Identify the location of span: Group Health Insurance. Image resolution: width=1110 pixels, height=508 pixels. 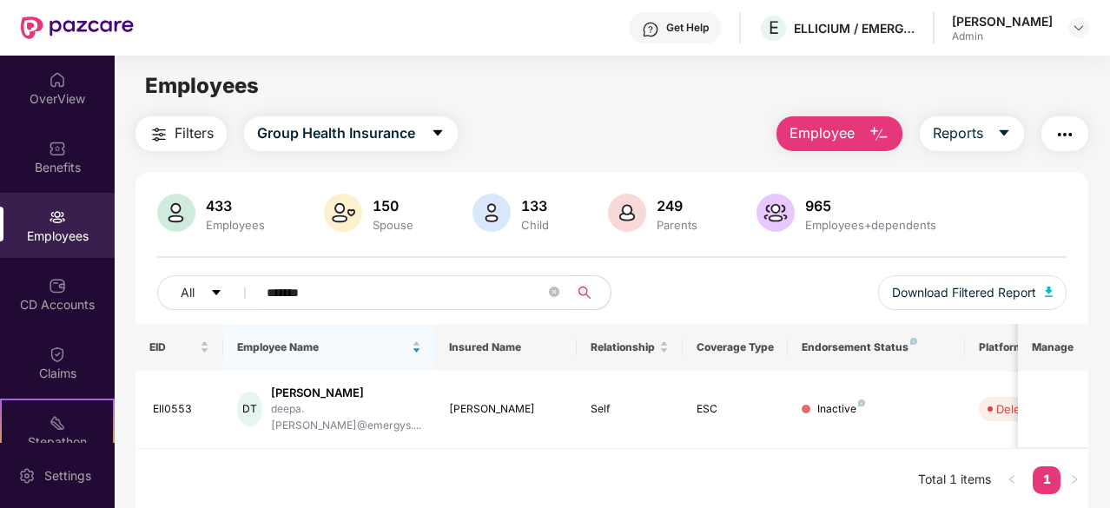
(336, 133).